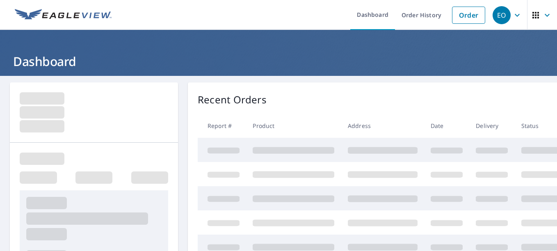 The image size is (557, 251). What do you see at coordinates (382, 125) in the screenshot?
I see `th: Address` at bounding box center [382, 125].